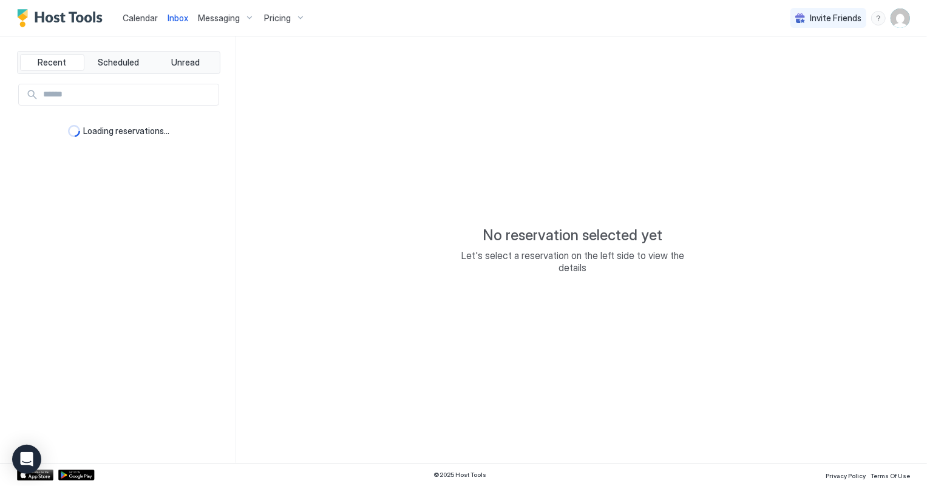 The height and width of the screenshot is (486, 927). Describe the element at coordinates (52, 63) in the screenshot. I see `span: Recent` at that location.